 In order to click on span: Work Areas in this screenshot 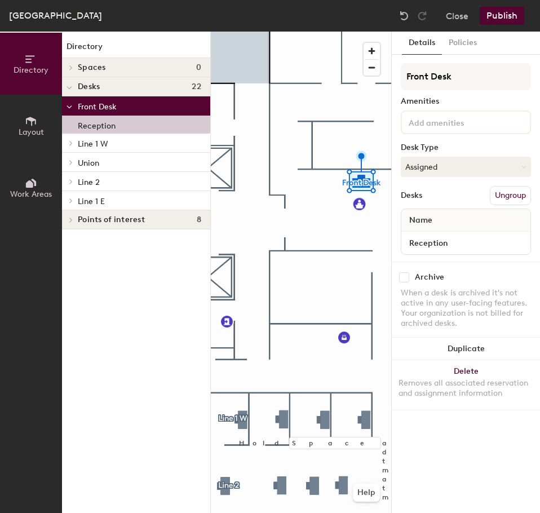, I will do `click(31, 194)`.